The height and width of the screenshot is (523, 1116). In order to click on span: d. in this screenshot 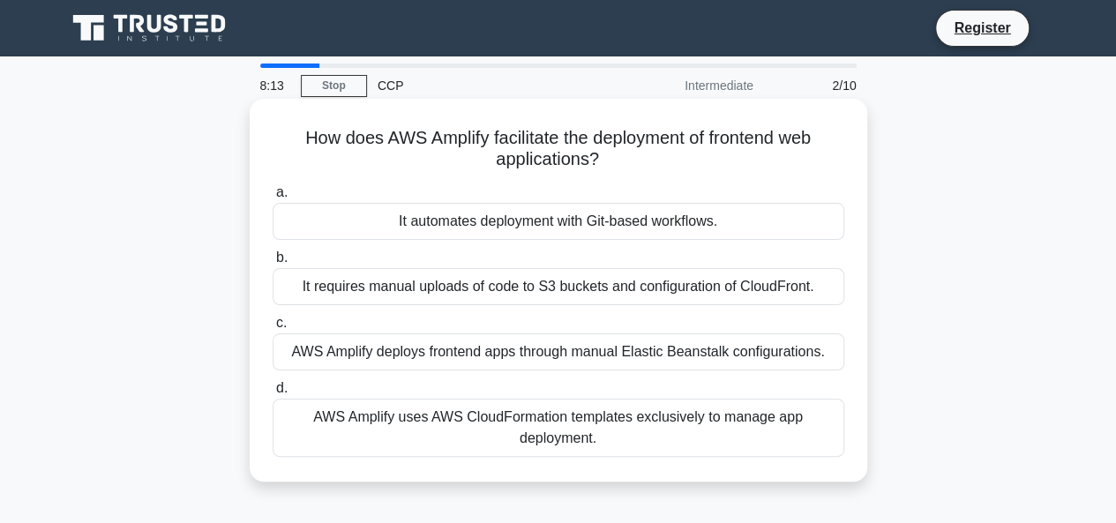, I will do `click(281, 387)`.